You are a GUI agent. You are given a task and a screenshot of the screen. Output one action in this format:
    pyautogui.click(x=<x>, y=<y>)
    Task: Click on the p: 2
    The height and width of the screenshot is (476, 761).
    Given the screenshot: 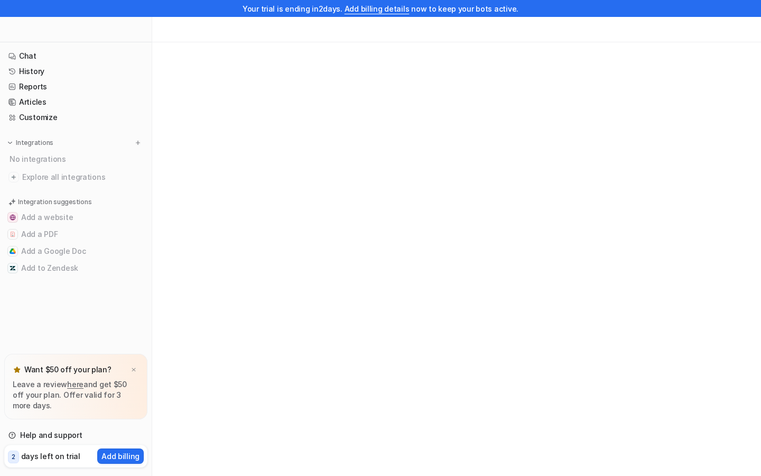 What is the action you would take?
    pyautogui.click(x=13, y=457)
    